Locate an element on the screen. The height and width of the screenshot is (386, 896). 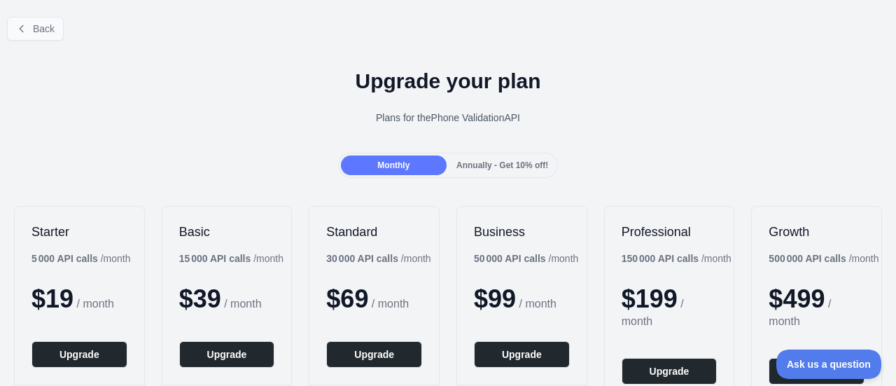
span: $ 499 is located at coordinates (797, 298).